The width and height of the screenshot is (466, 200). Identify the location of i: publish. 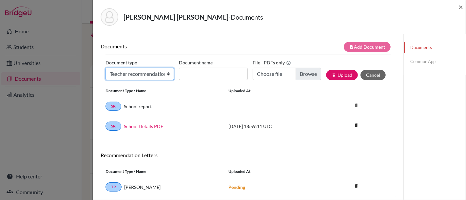
(334, 75).